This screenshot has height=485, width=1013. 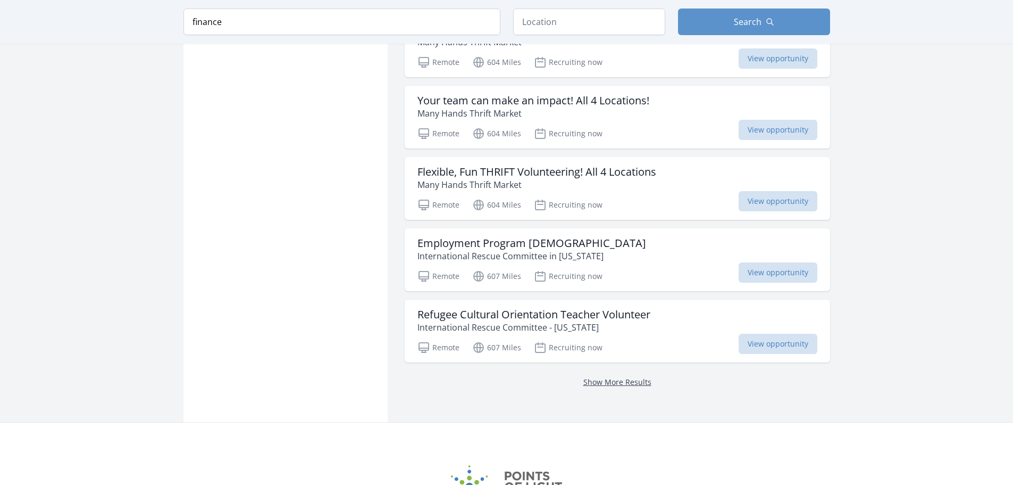 What do you see at coordinates (537, 172) in the screenshot?
I see `h3: Flexible, Fun THRIFT Volunteering! All 4 Locations` at bounding box center [537, 172].